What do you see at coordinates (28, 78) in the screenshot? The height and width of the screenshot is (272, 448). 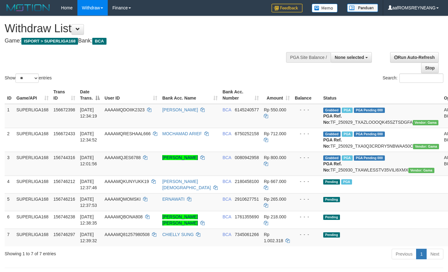 I see `label: Show entries` at bounding box center [28, 78].